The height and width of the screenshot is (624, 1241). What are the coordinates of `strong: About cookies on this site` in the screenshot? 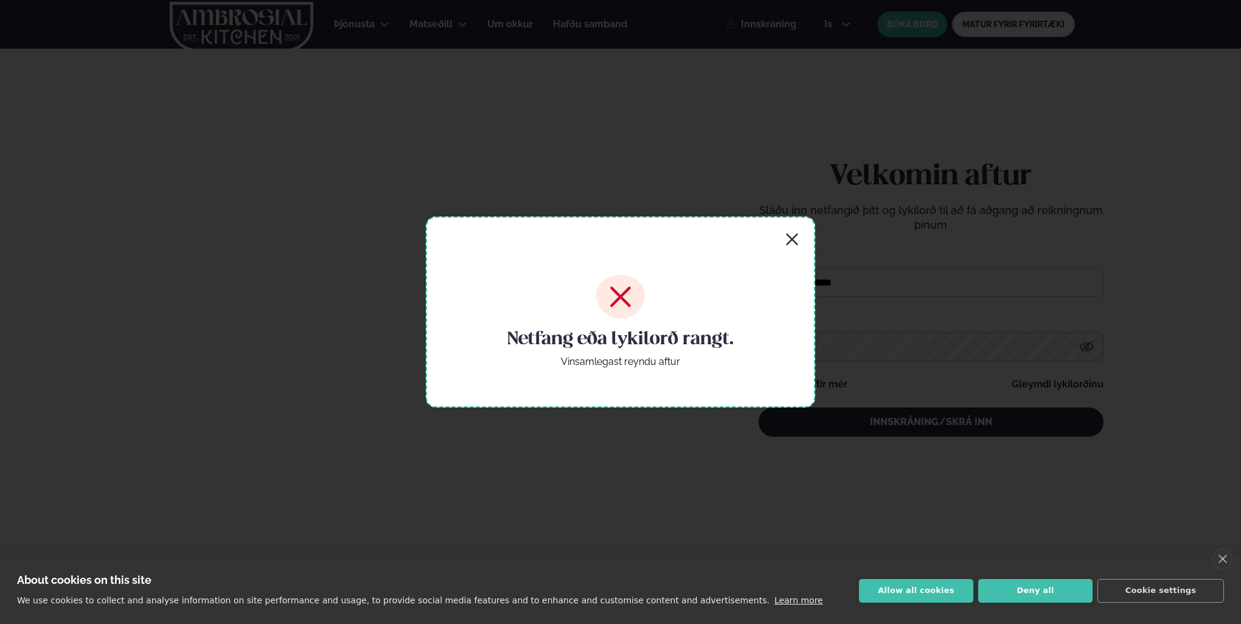 It's located at (84, 580).